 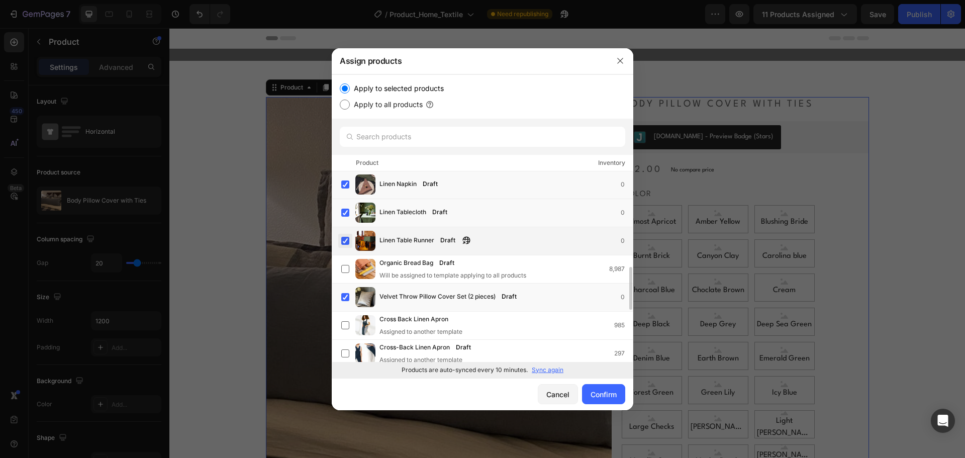 What do you see at coordinates (549, 433) in the screenshot?
I see `span: Mocha Purple` at bounding box center [549, 433].